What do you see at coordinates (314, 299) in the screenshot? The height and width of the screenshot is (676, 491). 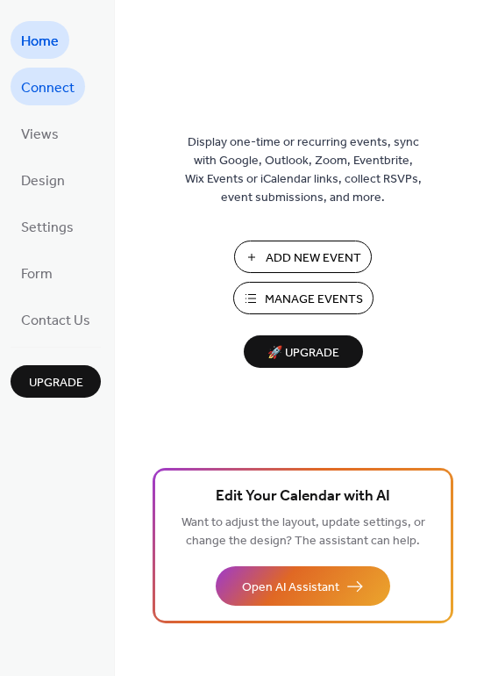 I see `span: Manage Events` at bounding box center [314, 299].